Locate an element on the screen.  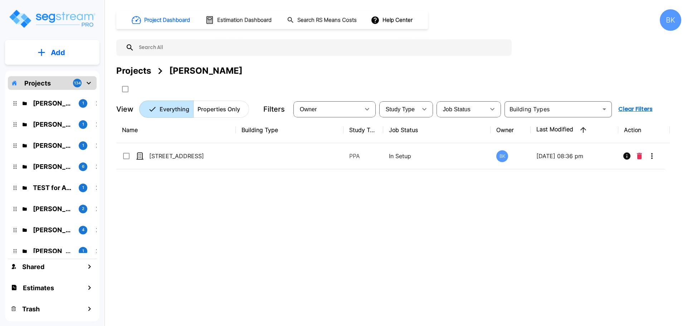
p: Sid Rathi is located at coordinates (53, 103).